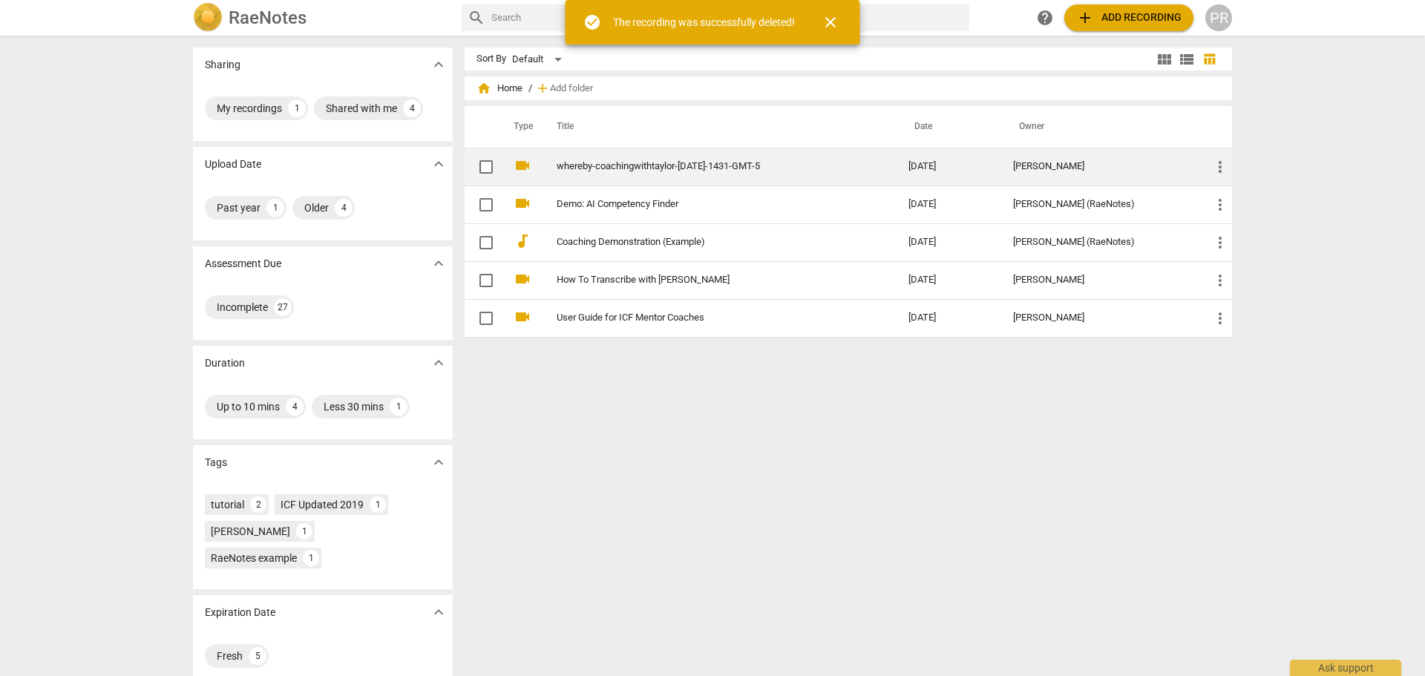 The height and width of the screenshot is (676, 1425). What do you see at coordinates (523, 241) in the screenshot?
I see `span: audiotrack` at bounding box center [523, 241].